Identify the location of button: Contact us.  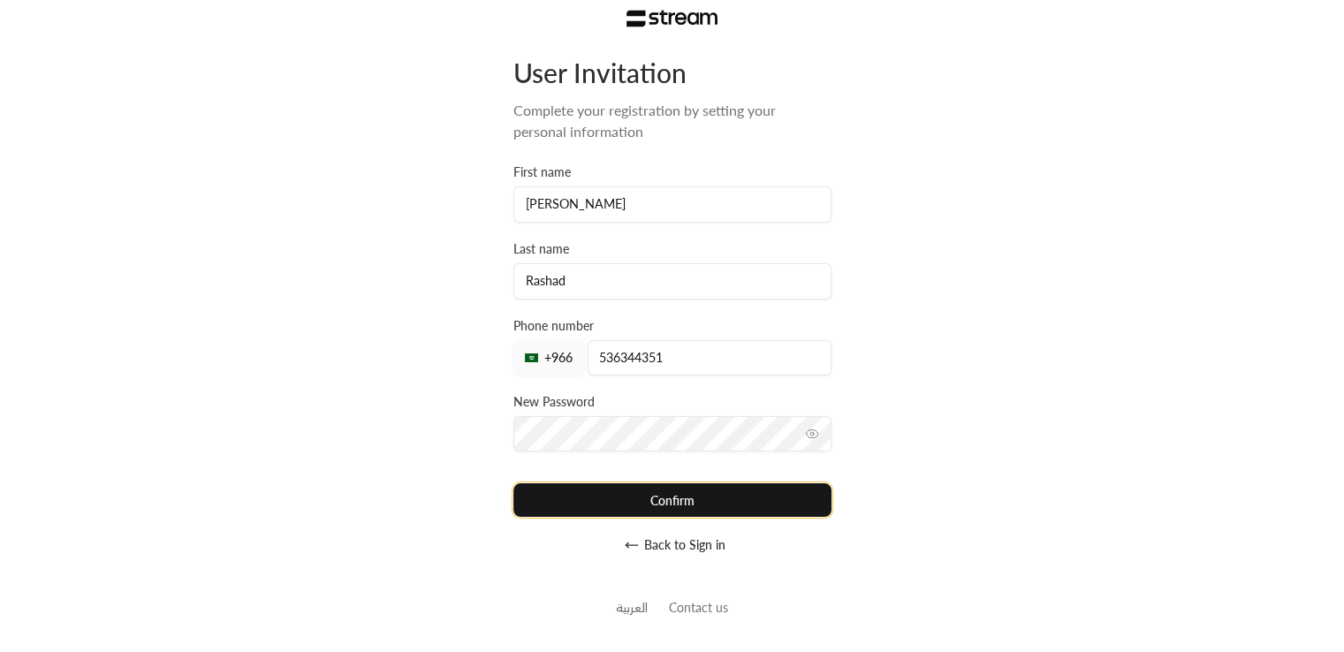
(698, 607).